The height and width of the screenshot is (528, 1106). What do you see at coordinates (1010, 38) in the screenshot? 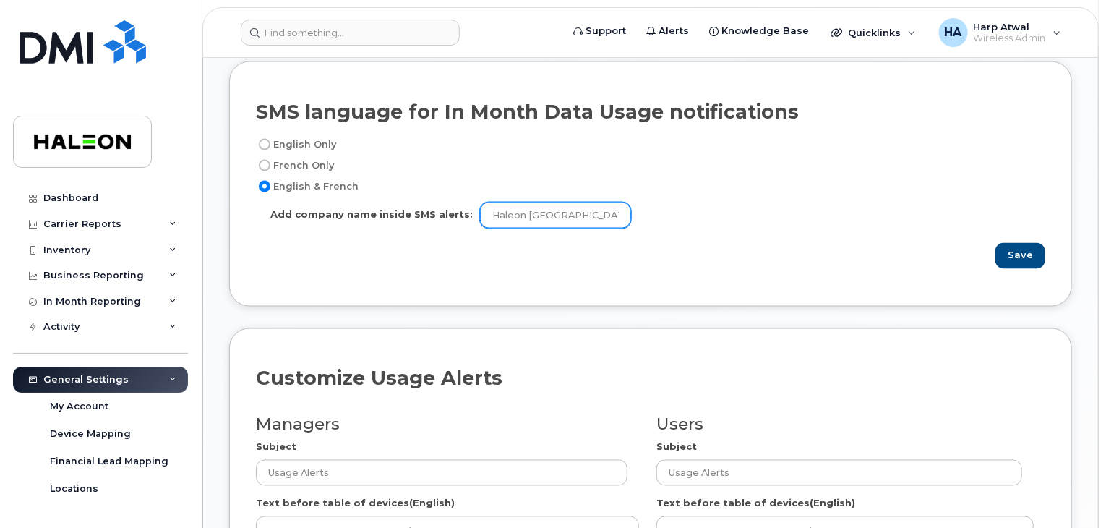
I see `span: Wireless Admin` at bounding box center [1010, 38].